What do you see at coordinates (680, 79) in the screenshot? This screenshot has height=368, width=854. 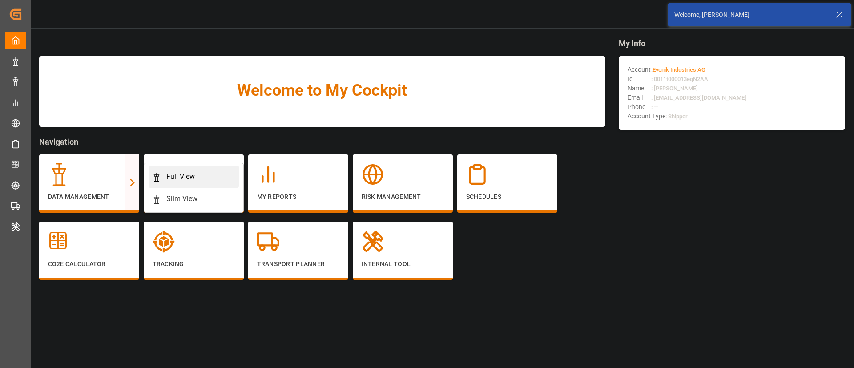 I see `span: : 0011t000013eqN2AAI` at bounding box center [680, 79].